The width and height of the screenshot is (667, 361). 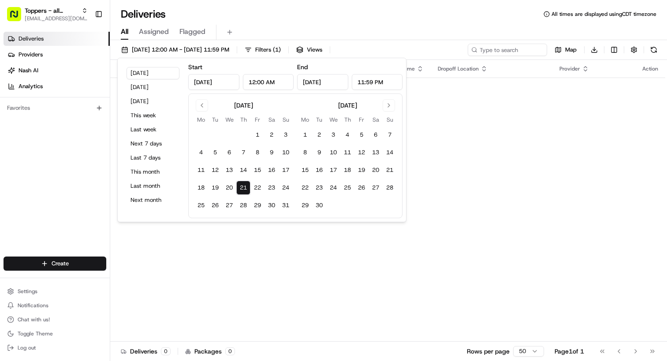 What do you see at coordinates (55, 334) in the screenshot?
I see `button: Toggle Theme` at bounding box center [55, 334].